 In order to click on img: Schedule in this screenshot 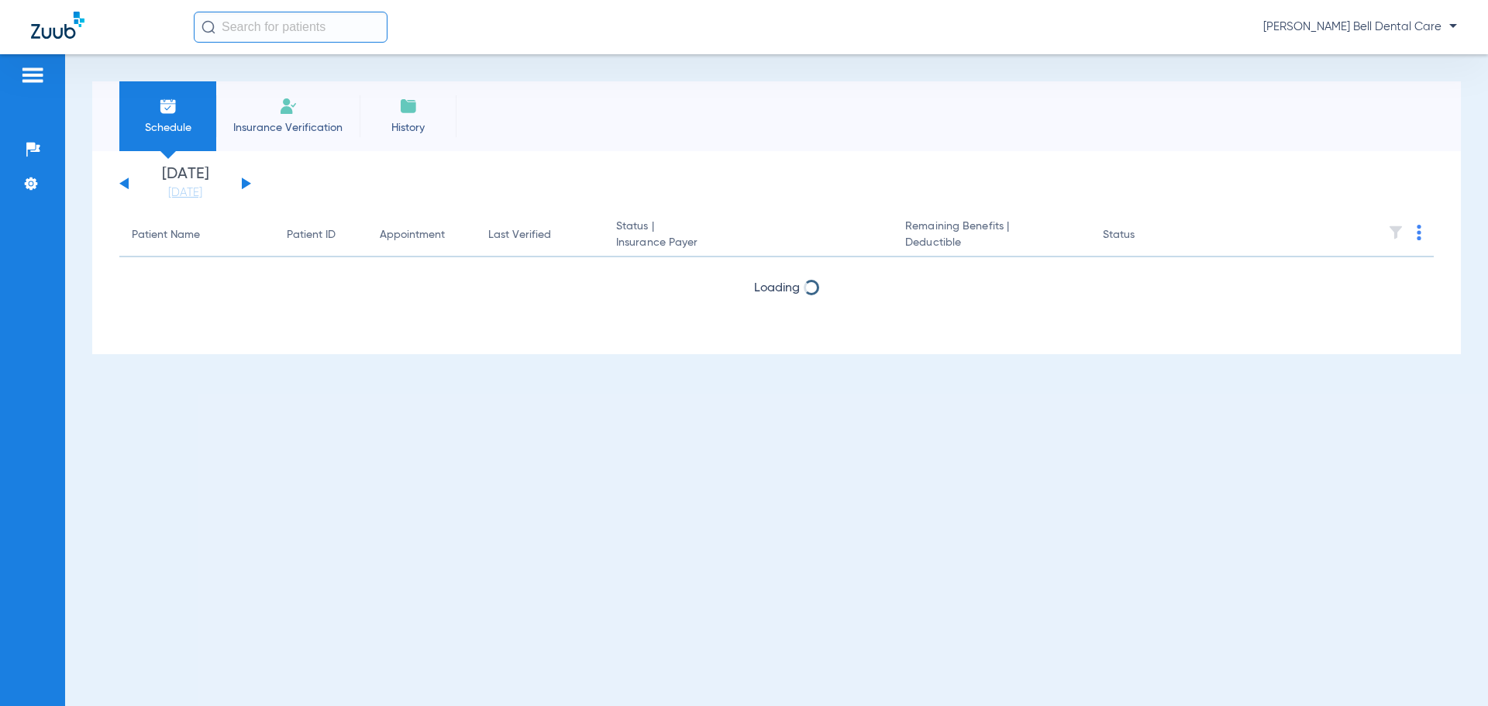, I will do `click(168, 106)`.